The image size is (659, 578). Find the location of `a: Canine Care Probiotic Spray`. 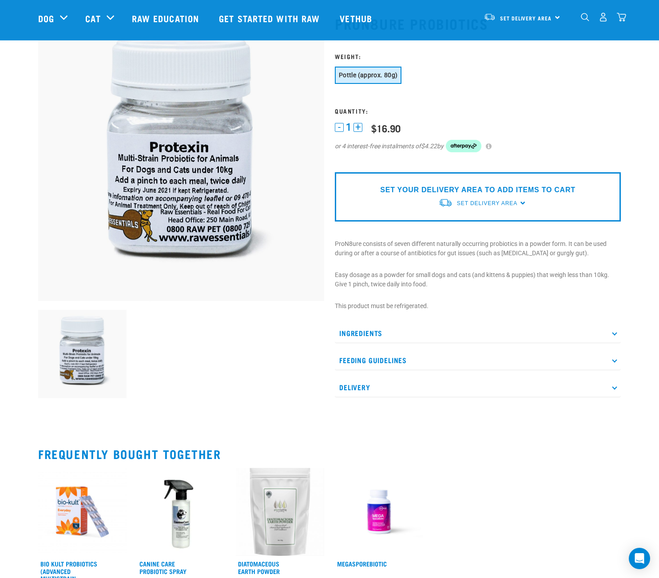

a: Canine Care Probiotic Spray is located at coordinates (163, 567).